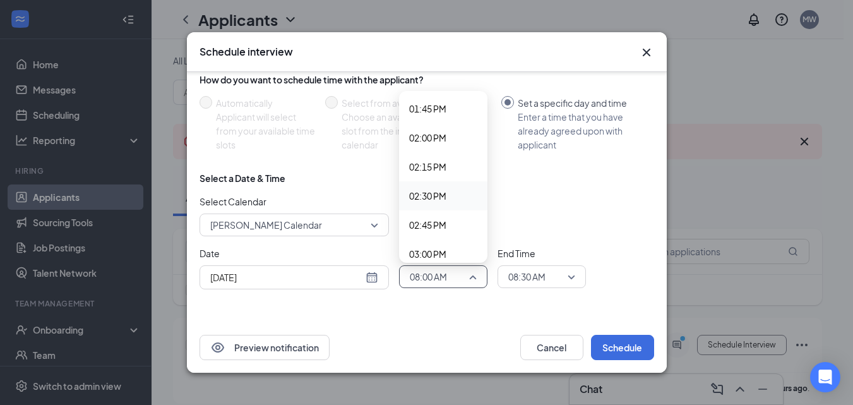  I want to click on div: Enter a time that you have already agreed upon with applicant, so click(581, 131).